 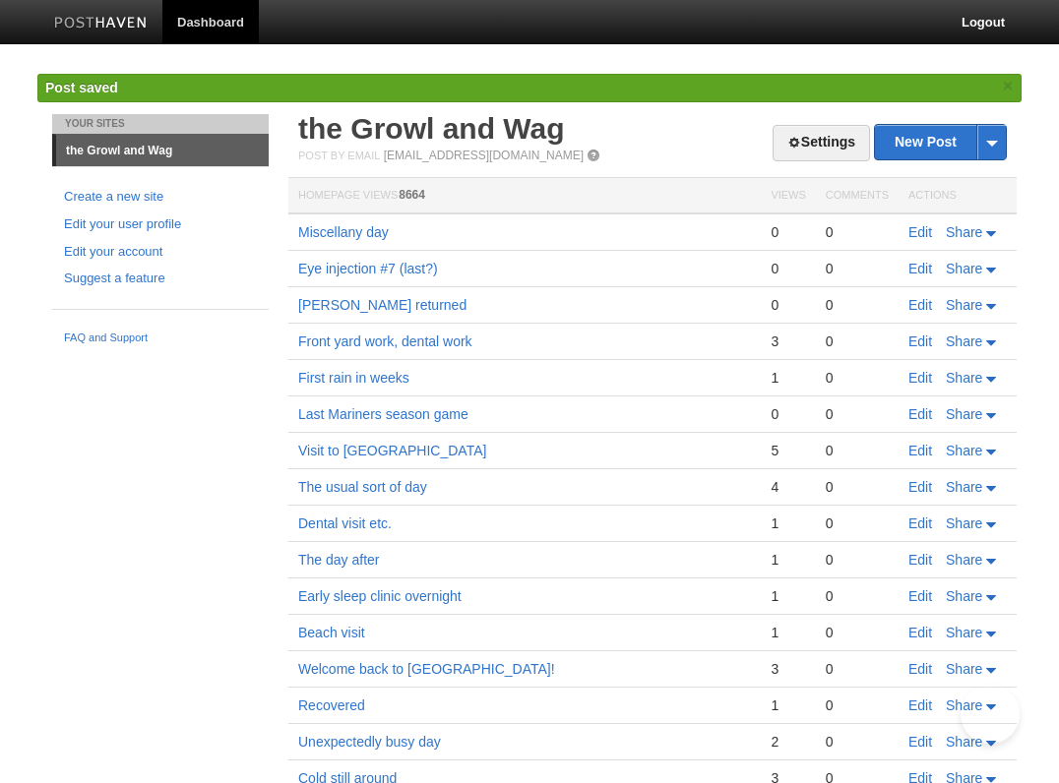 What do you see at coordinates (820, 143) in the screenshot?
I see `a: Settings` at bounding box center [820, 143].